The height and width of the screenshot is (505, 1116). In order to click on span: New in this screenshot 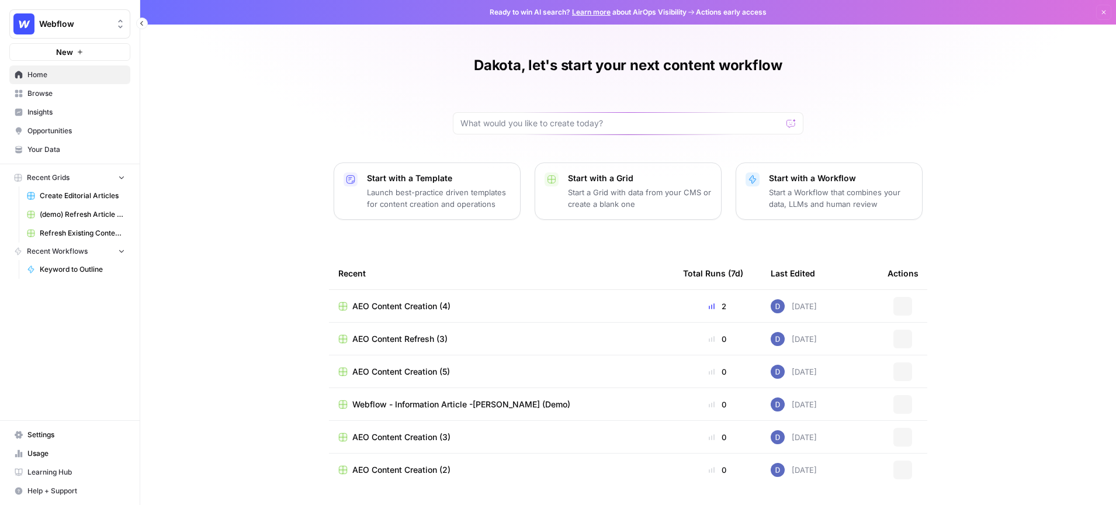, I will do `click(64, 52)`.